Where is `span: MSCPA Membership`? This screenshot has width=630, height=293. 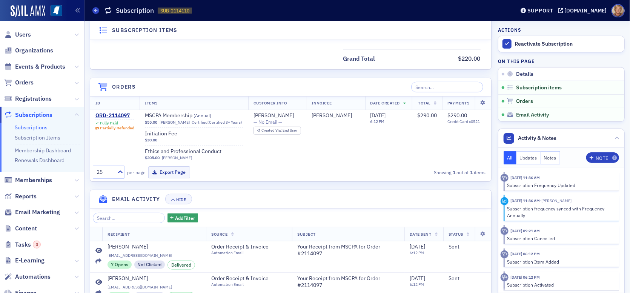 span: MSCPA Membership is located at coordinates (192, 116).